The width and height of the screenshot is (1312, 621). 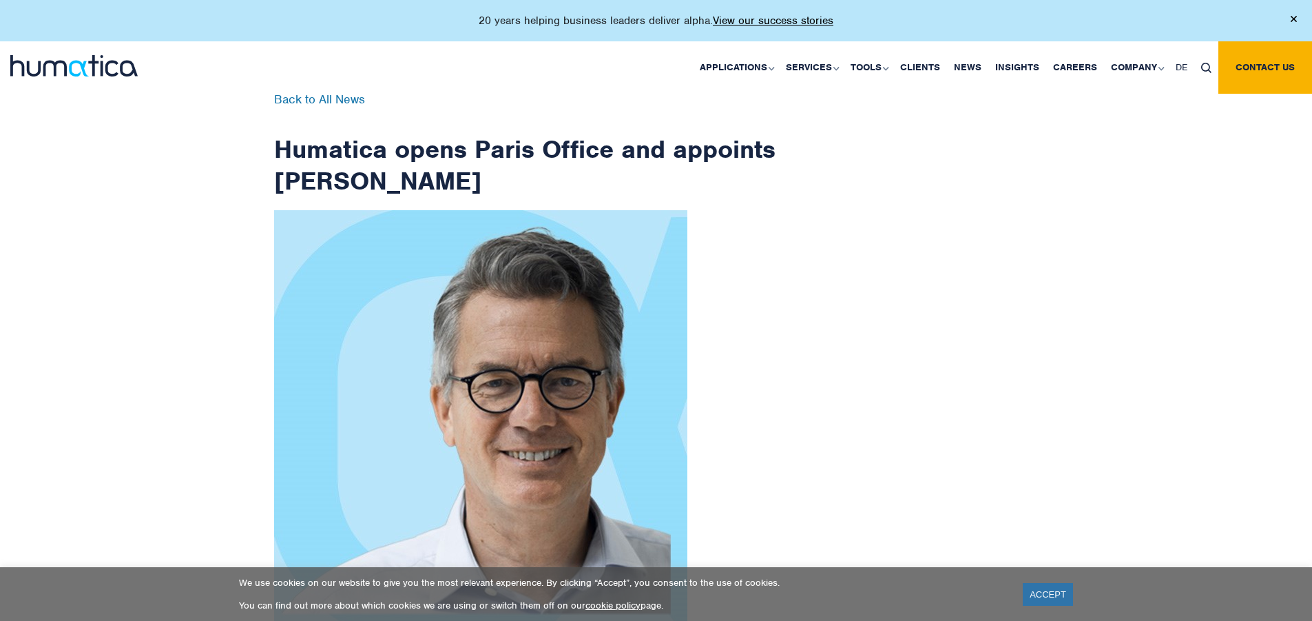 What do you see at coordinates (1206, 67) in the screenshot?
I see `img: search_icon` at bounding box center [1206, 67].